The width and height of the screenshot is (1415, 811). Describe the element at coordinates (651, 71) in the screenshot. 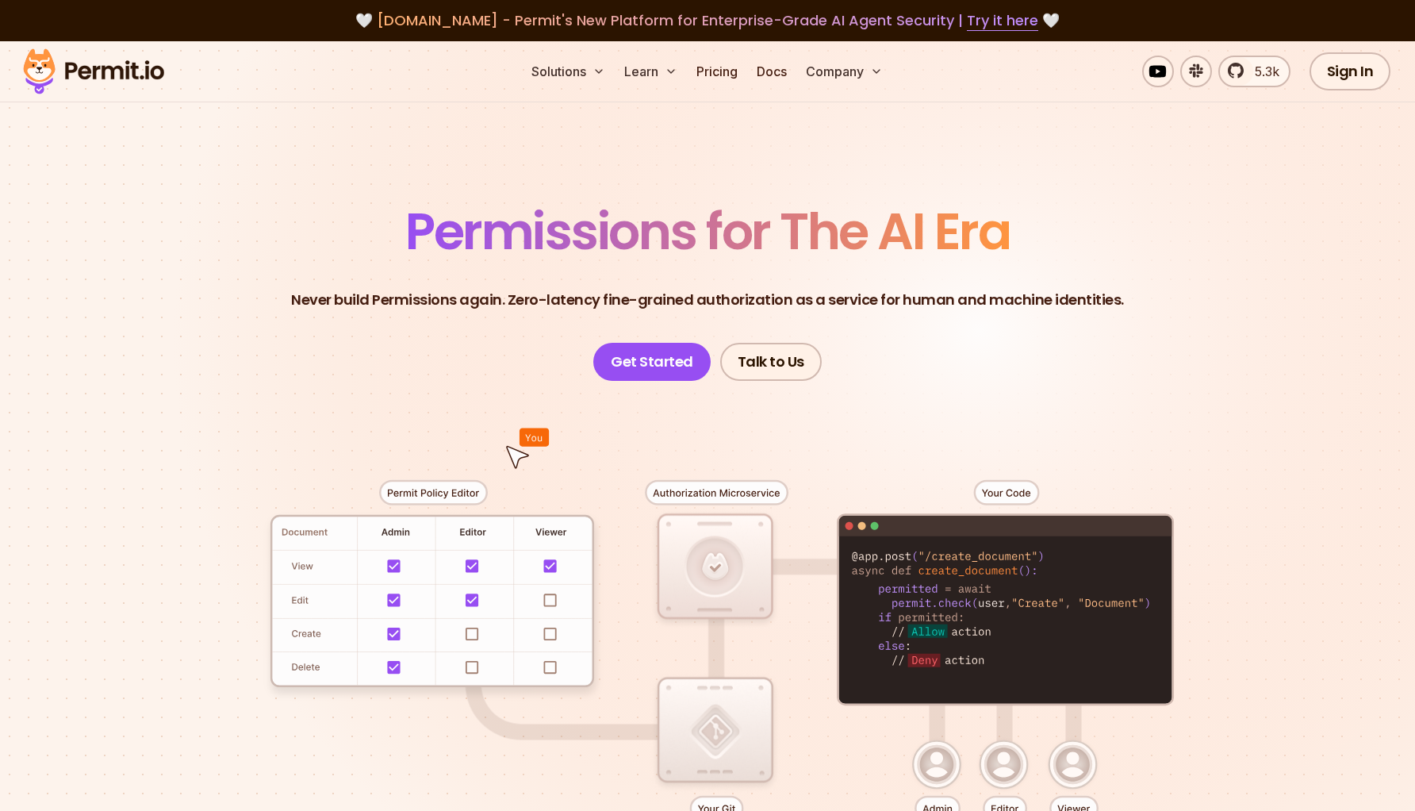

I see `button: Learn` at that location.